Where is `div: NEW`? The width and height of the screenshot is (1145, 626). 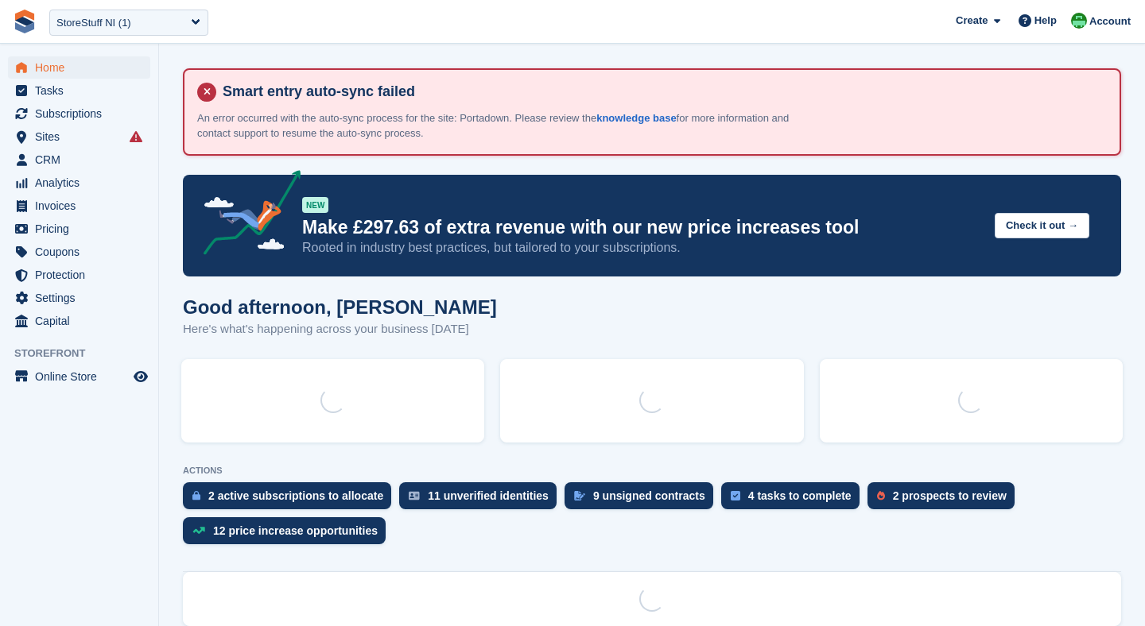
div: NEW is located at coordinates (315, 205).